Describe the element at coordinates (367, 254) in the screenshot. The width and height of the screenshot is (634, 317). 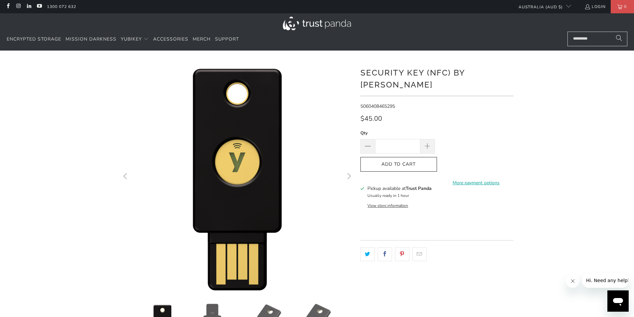
I see `a: Share this on Twitter` at that location.